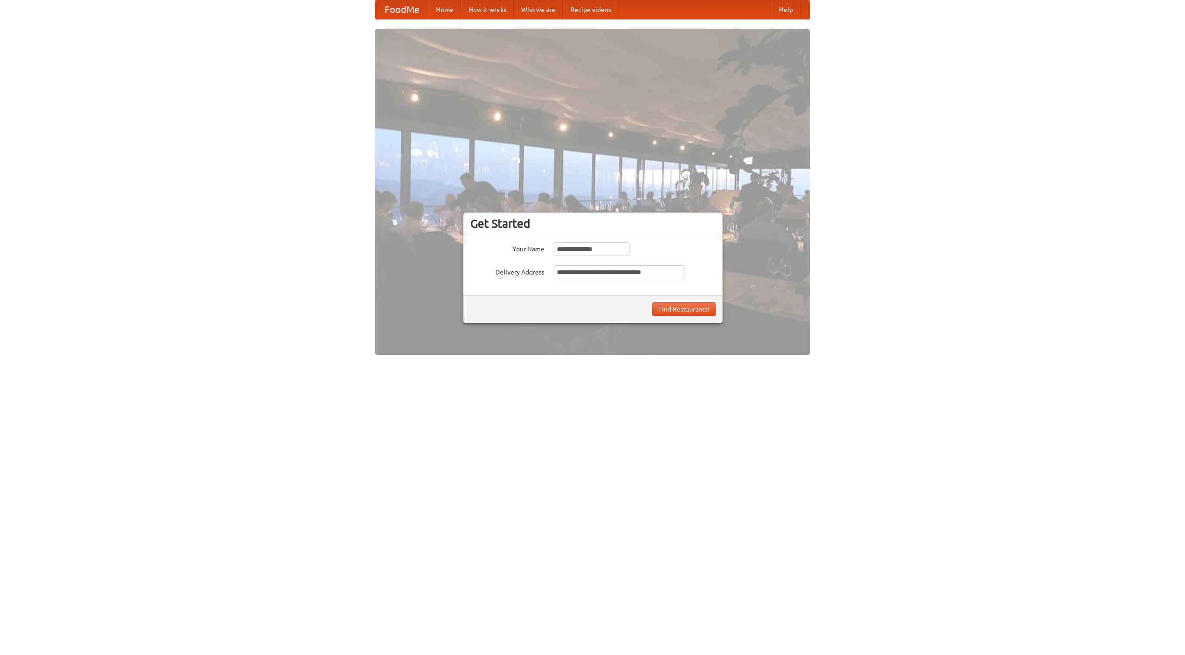 This screenshot has height=655, width=1185. What do you see at coordinates (507, 248) in the screenshot?
I see `label: Your Name` at bounding box center [507, 248].